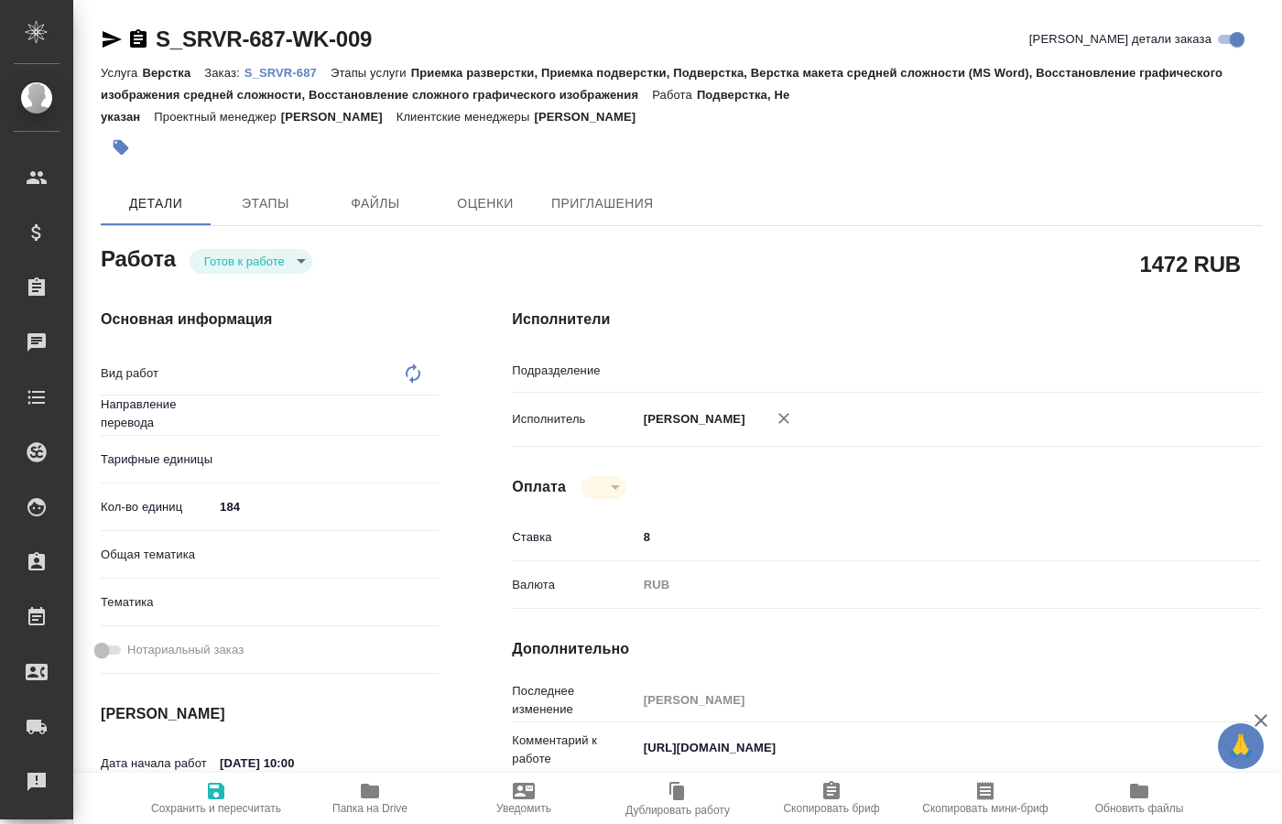  What do you see at coordinates (371, 72) in the screenshot?
I see `p: Этапы услуги` at bounding box center [371, 72].